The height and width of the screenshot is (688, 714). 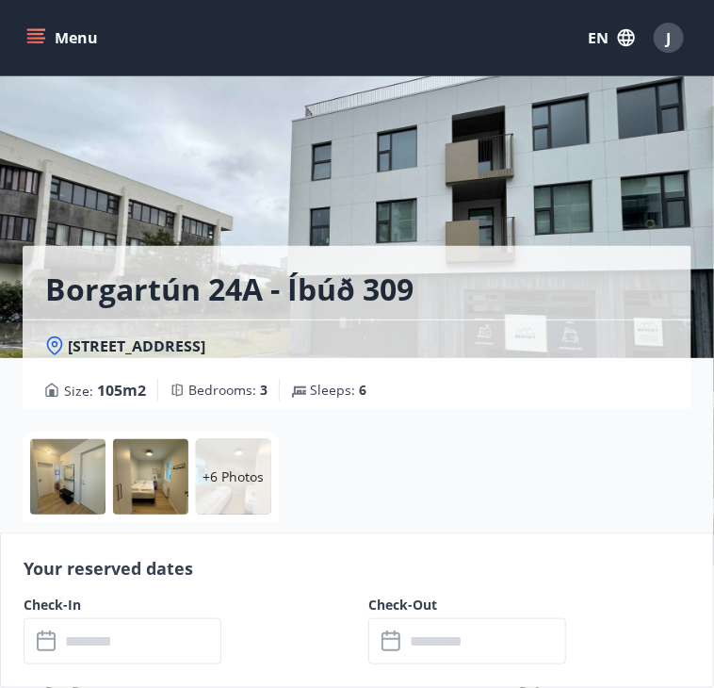 I want to click on button: menu, so click(x=64, y=38).